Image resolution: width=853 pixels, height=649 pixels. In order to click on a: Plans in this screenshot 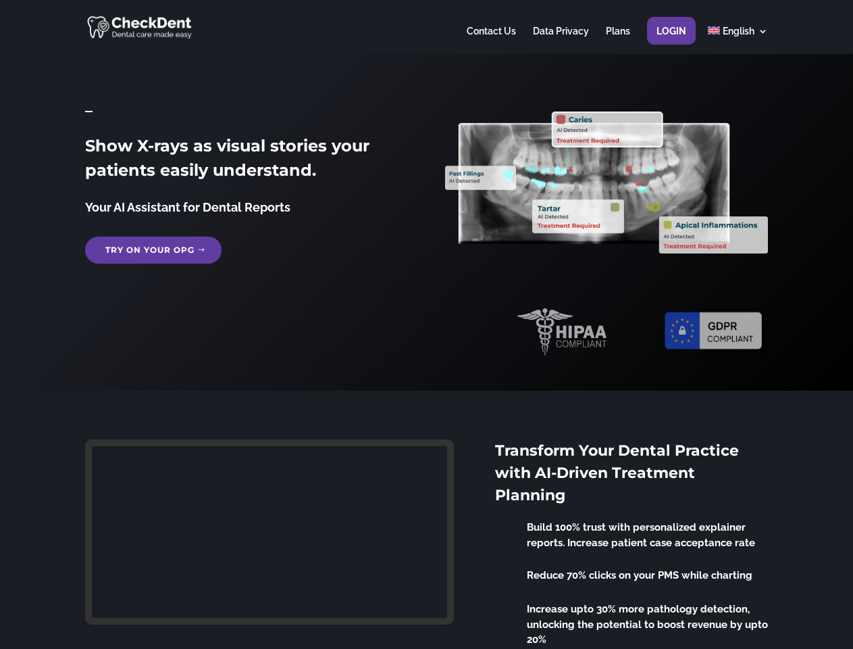, I will do `click(618, 39)`.